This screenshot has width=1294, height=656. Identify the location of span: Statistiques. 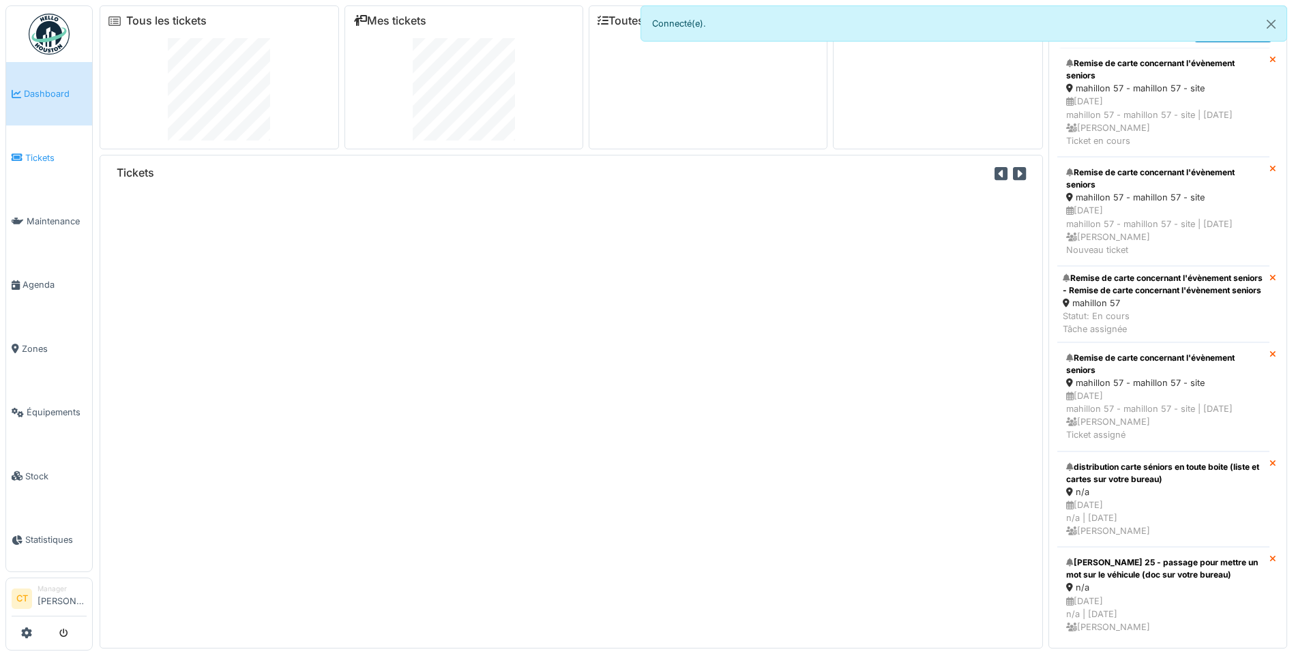
(56, 540).